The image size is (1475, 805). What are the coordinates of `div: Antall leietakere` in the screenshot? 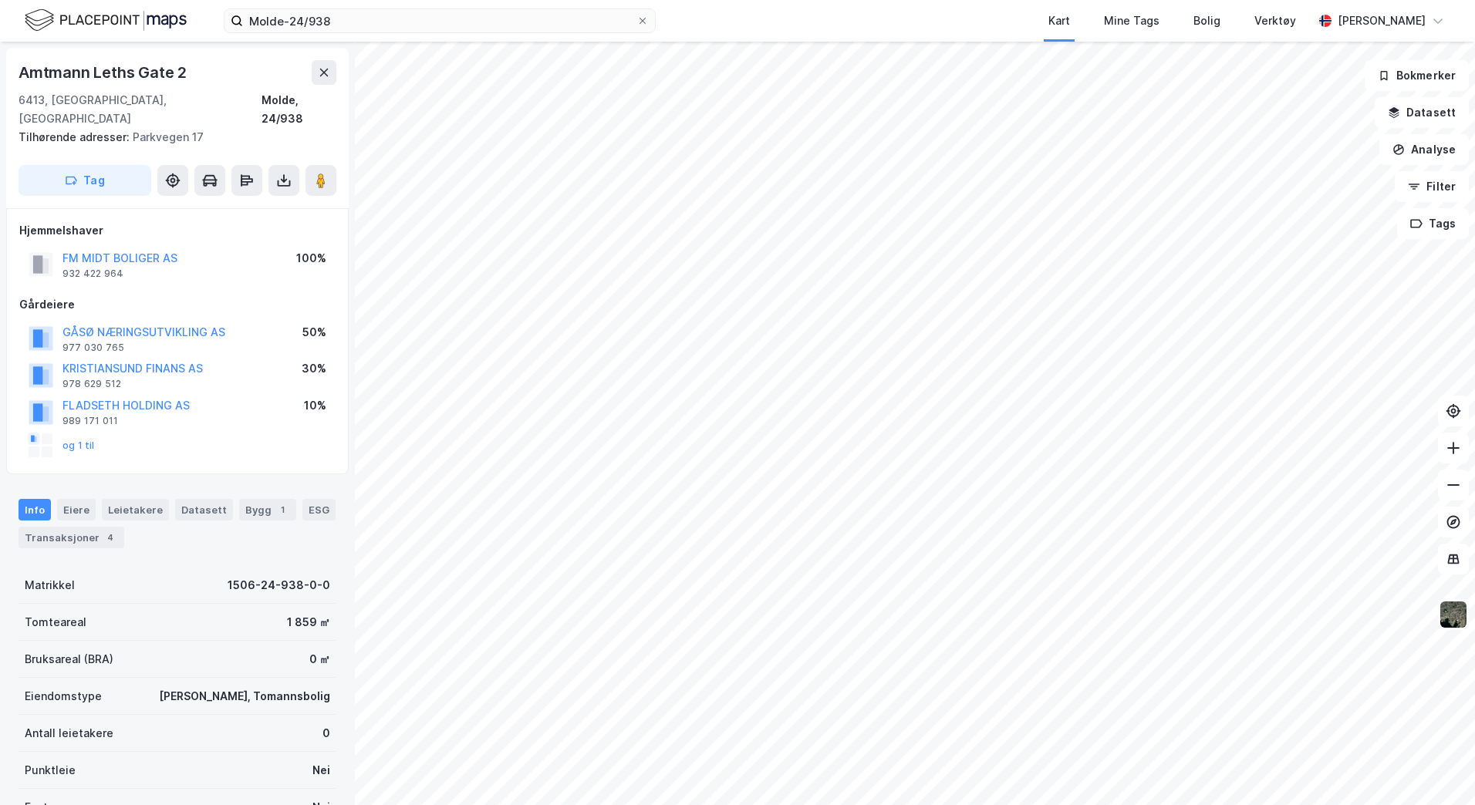 It's located at (69, 734).